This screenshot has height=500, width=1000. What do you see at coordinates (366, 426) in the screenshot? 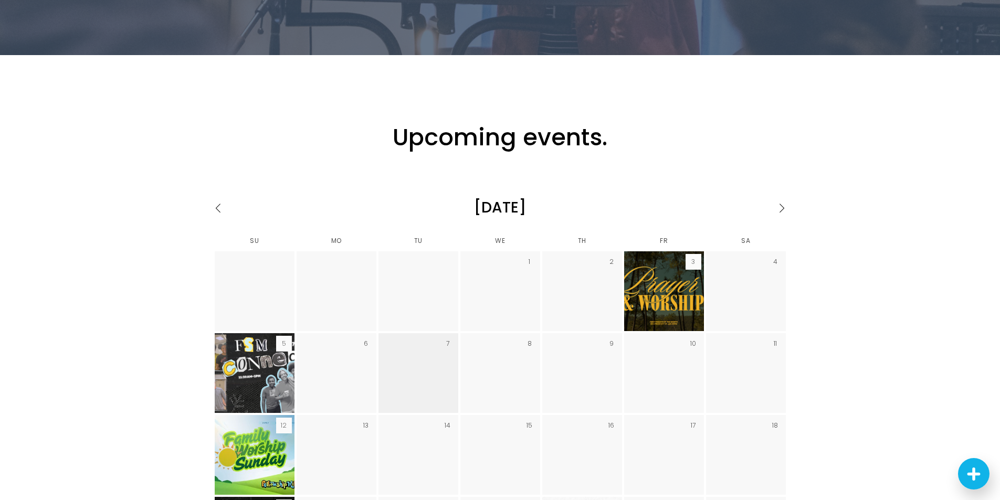
I see `div: 13` at bounding box center [366, 426].